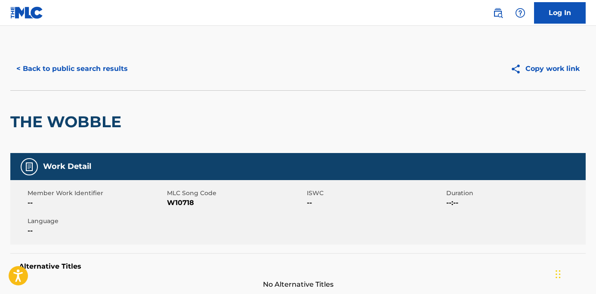  Describe the element at coordinates (27, 12) in the screenshot. I see `img: MLC Logo` at that location.